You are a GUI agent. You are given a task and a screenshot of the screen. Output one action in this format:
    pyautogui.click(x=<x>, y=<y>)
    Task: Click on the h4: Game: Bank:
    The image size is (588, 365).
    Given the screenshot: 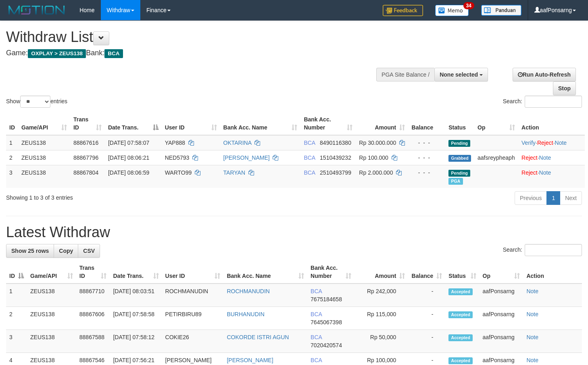 What is the action you would take?
    pyautogui.click(x=195, y=53)
    